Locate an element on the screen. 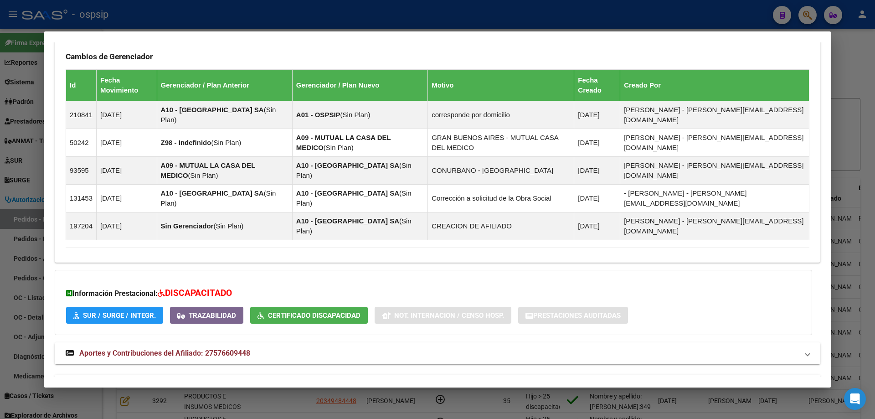 The image size is (875, 419). button: Trazabilidad is located at coordinates (206, 315).